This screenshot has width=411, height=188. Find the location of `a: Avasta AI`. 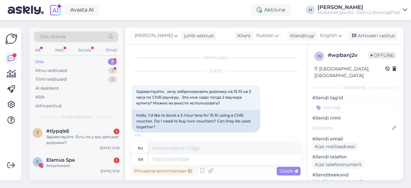

a: Avasta AI is located at coordinates (82, 10).